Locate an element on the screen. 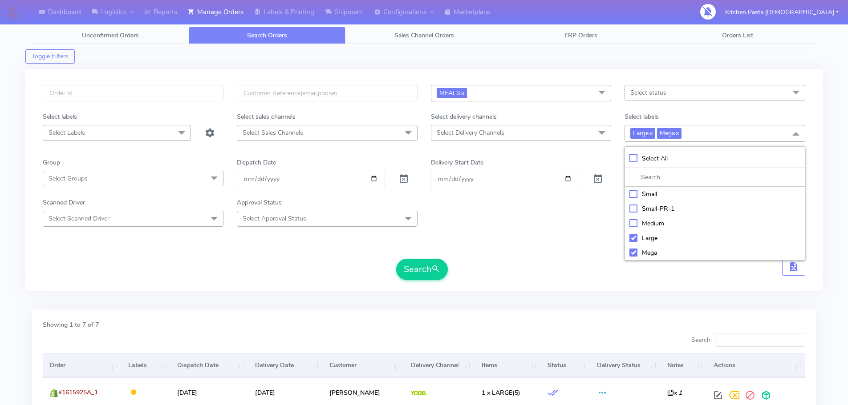 The width and height of the screenshot is (848, 405). span: Select Sales Channels is located at coordinates (273, 133).